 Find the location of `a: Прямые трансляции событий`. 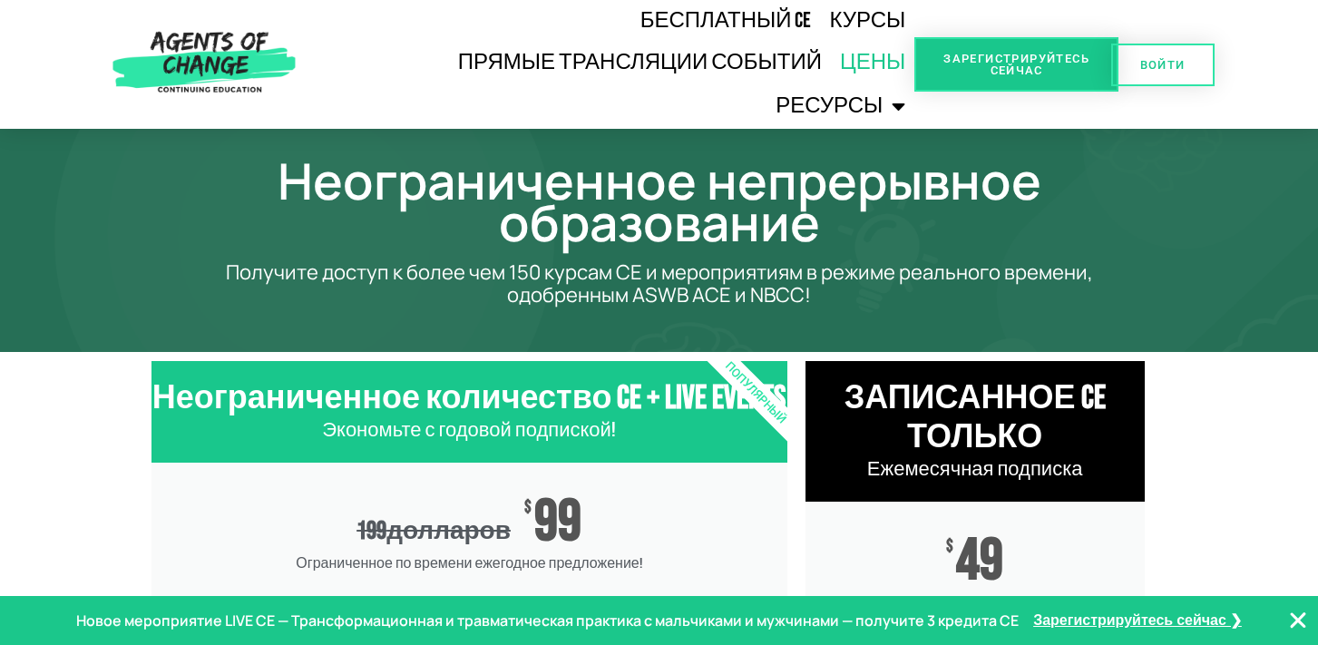

a: Прямые трансляции событий is located at coordinates (640, 63).